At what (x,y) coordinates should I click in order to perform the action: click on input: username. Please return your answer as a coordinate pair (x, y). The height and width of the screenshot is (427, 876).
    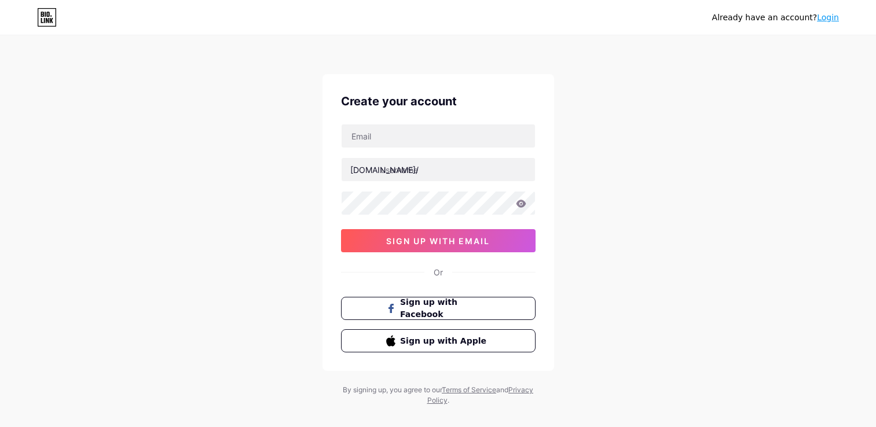
    Looking at the image, I should click on (438, 170).